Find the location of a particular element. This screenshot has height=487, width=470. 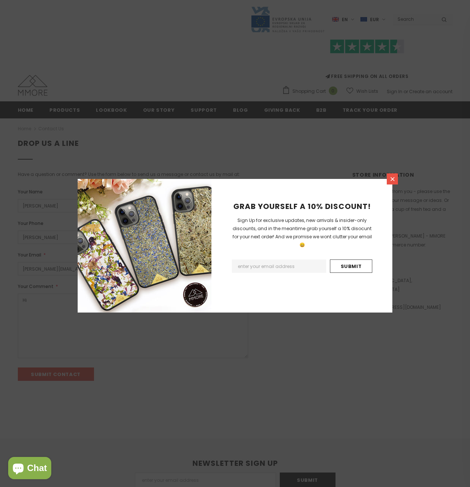

inbox-online-store-chat: Shopify online store chat is located at coordinates (30, 469).